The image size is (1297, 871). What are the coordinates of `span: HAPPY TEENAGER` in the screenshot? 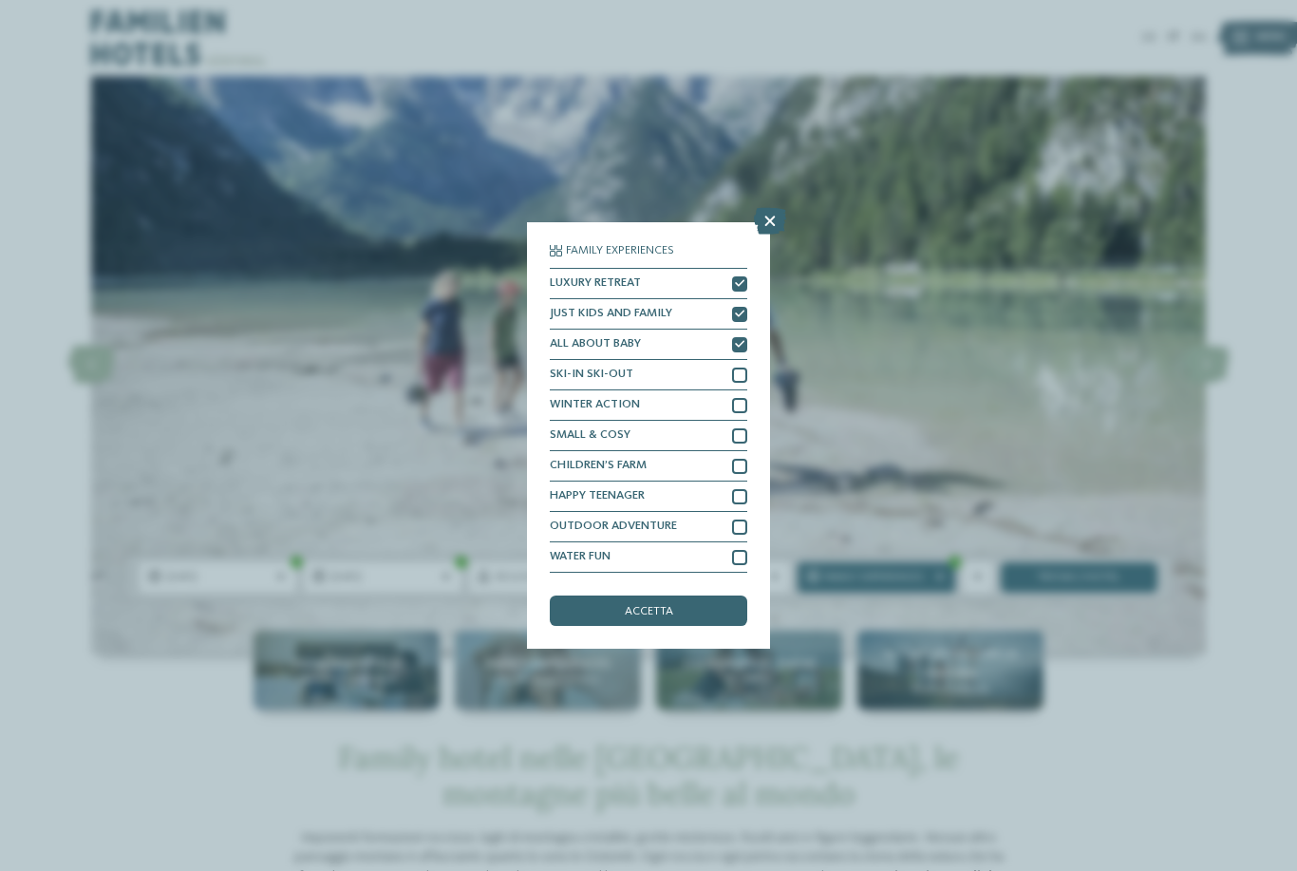 It's located at (597, 496).